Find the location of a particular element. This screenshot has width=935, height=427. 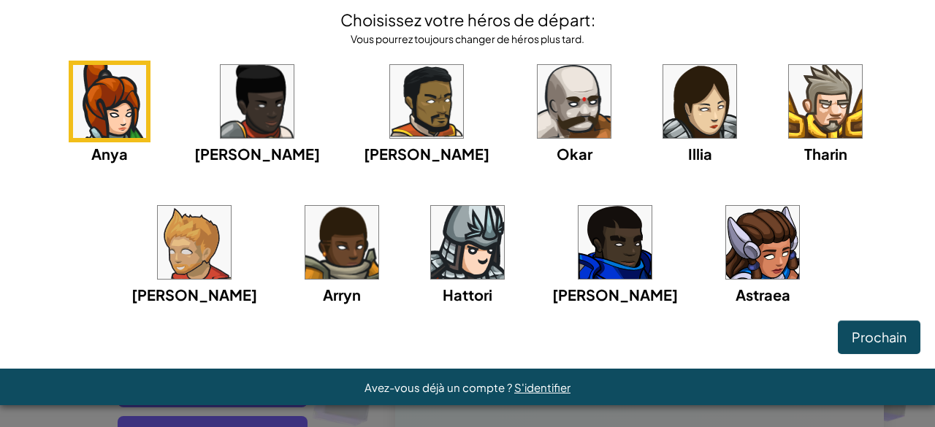

a: S'identifier is located at coordinates (542, 387).